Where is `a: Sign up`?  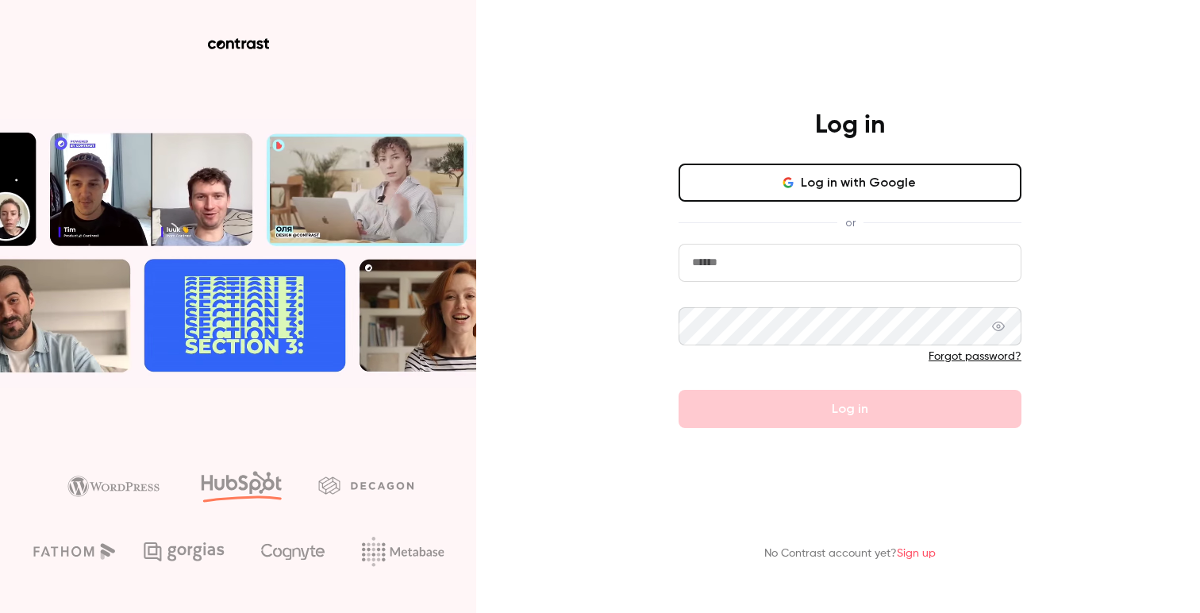 a: Sign up is located at coordinates (916, 553).